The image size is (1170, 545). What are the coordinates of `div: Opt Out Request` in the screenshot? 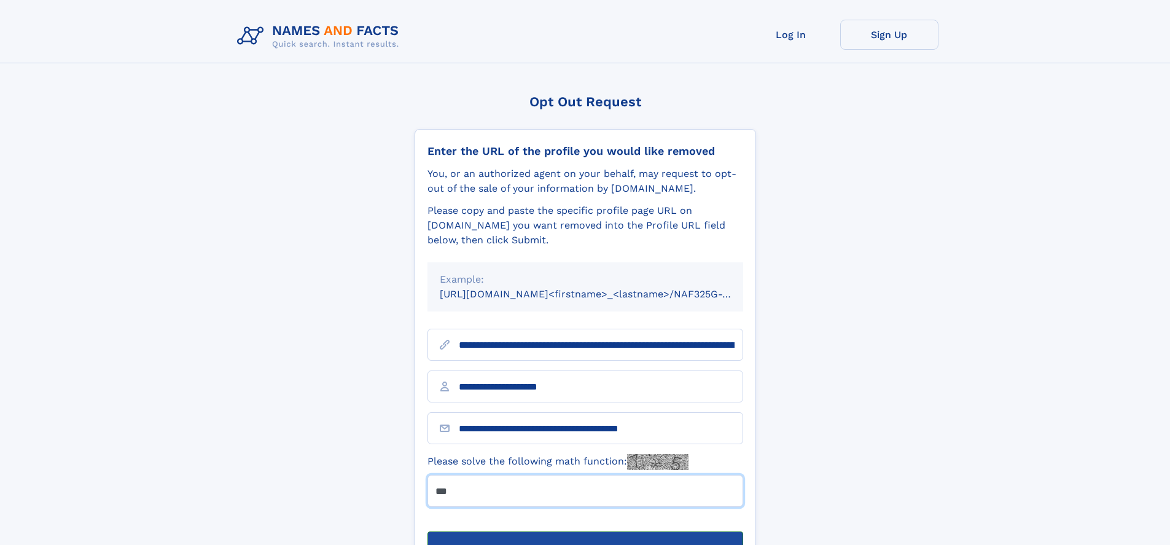 It's located at (585, 101).